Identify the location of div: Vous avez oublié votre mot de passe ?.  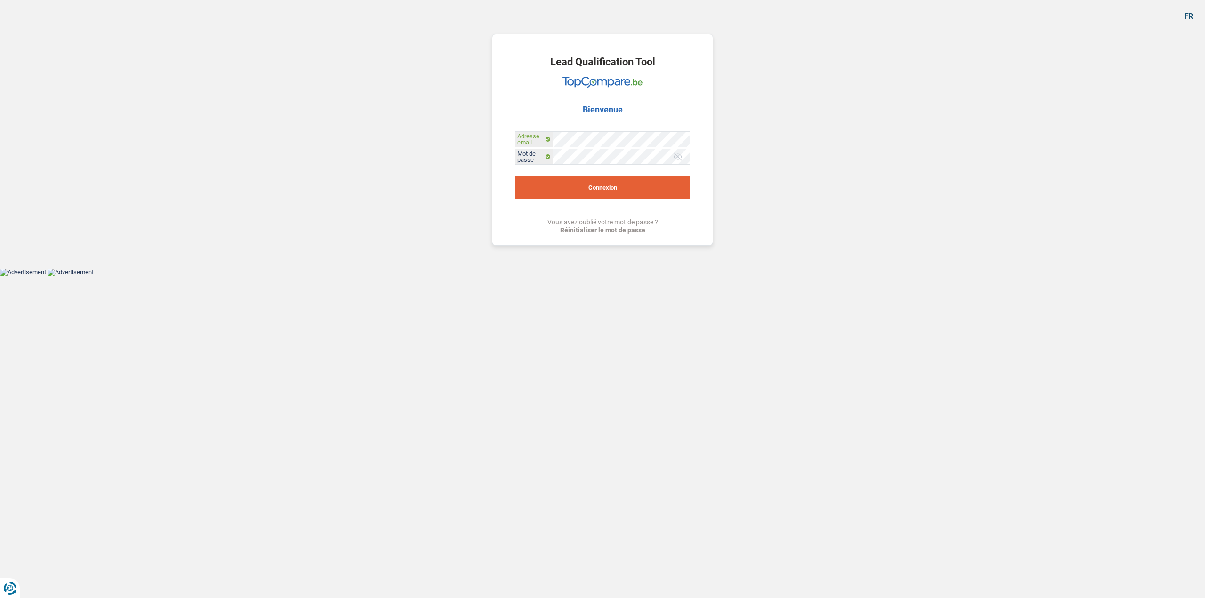
(603, 226).